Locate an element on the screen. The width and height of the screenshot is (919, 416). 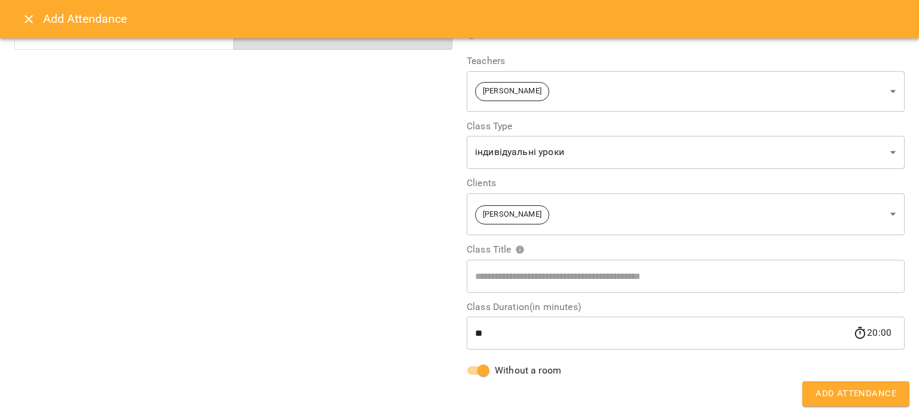
label: Class Type is located at coordinates (686, 126).